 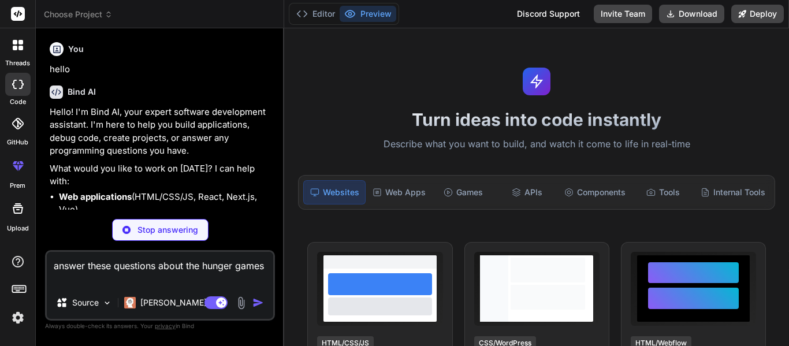 What do you see at coordinates (758, 14) in the screenshot?
I see `button: Deploy` at bounding box center [758, 14].